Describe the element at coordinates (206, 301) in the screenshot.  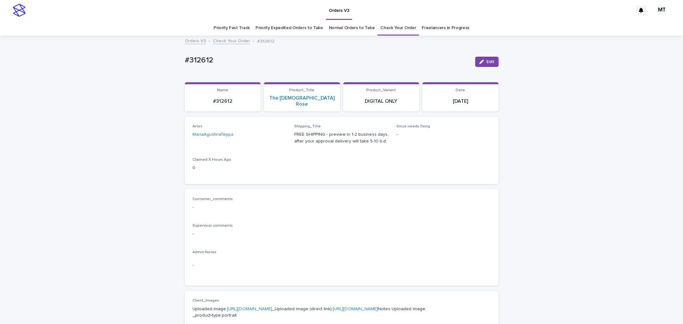
I see `span: Client_Images` at that location.